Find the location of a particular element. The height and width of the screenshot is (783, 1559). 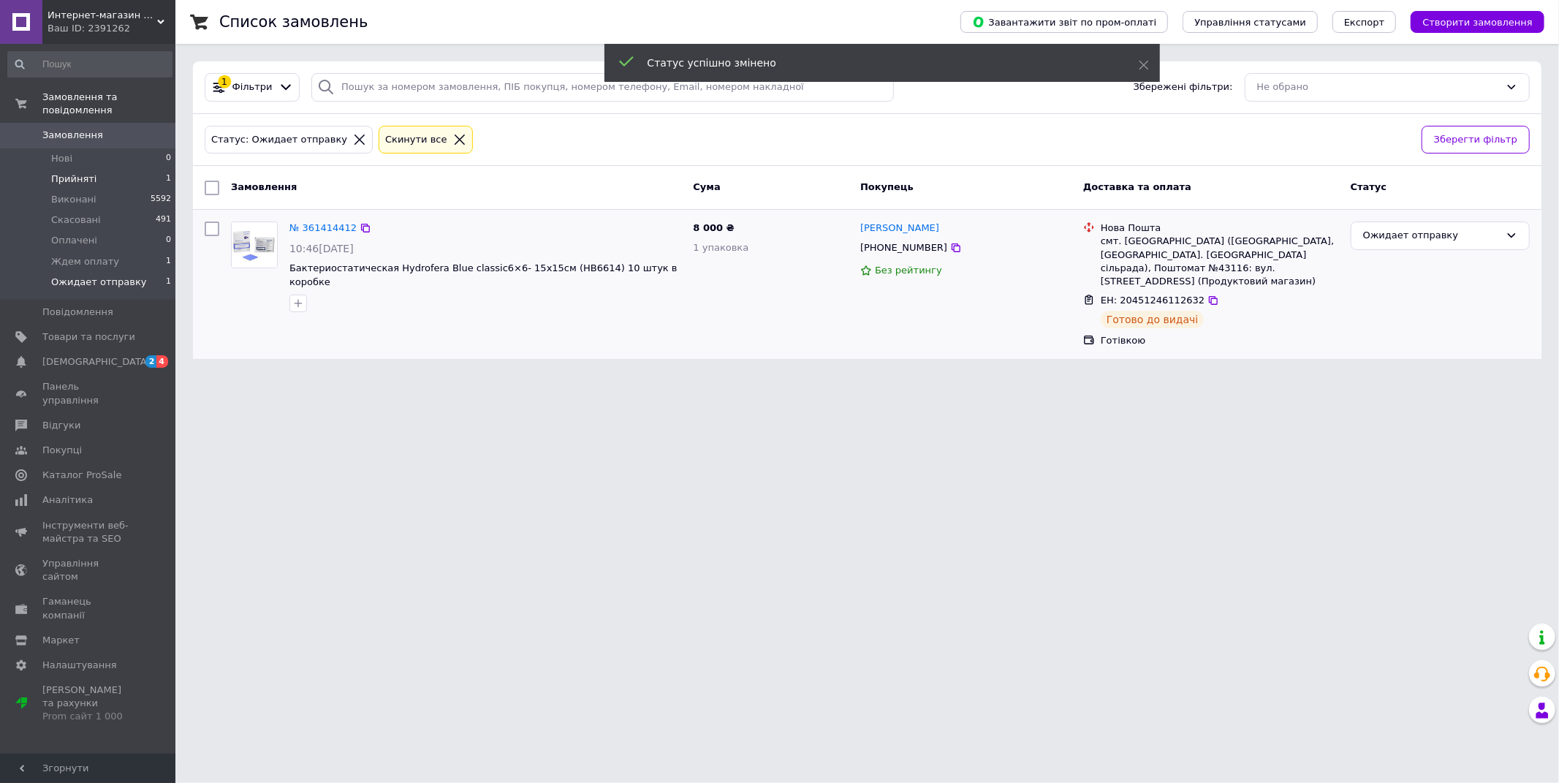

button: Зберегти фільтр is located at coordinates (1476, 140).